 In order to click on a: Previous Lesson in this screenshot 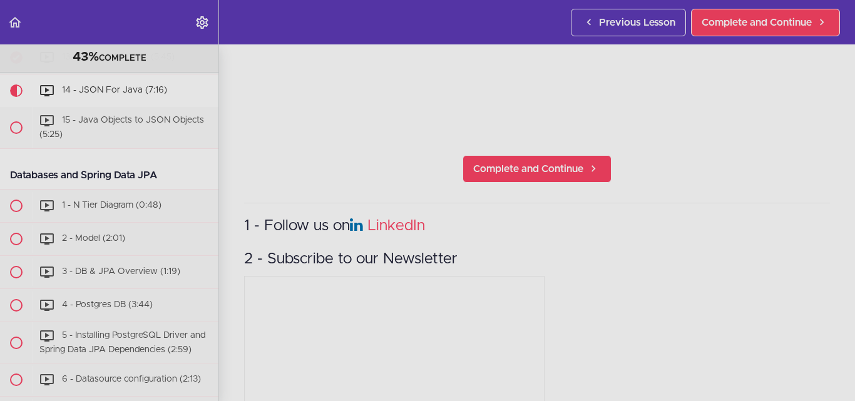, I will do `click(629, 23)`.